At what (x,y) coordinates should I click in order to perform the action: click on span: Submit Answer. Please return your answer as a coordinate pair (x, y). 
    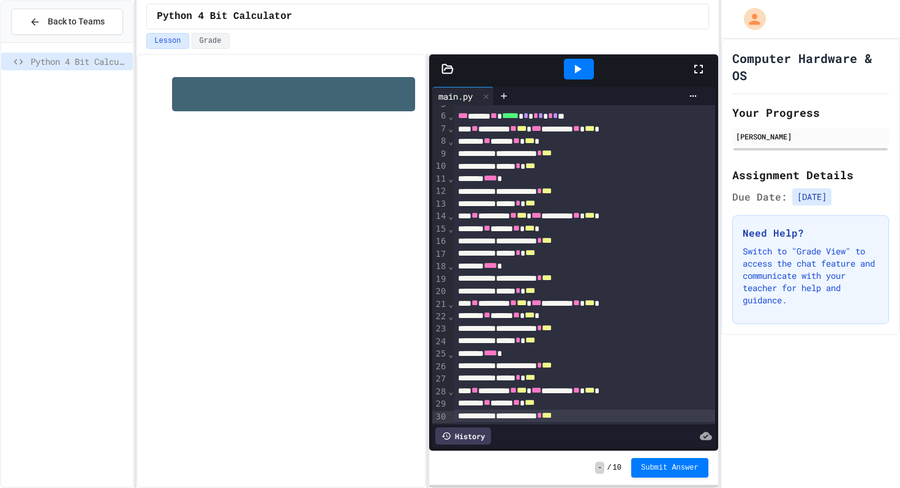
    Looking at the image, I should click on (670, 468).